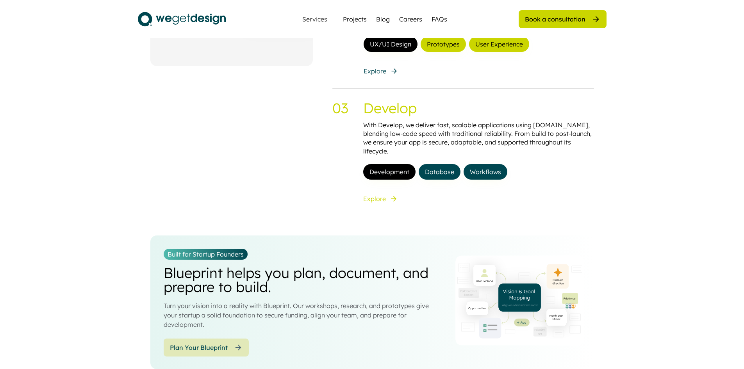 The height and width of the screenshot is (369, 744). I want to click on img: Vision.svg, so click(520, 301).